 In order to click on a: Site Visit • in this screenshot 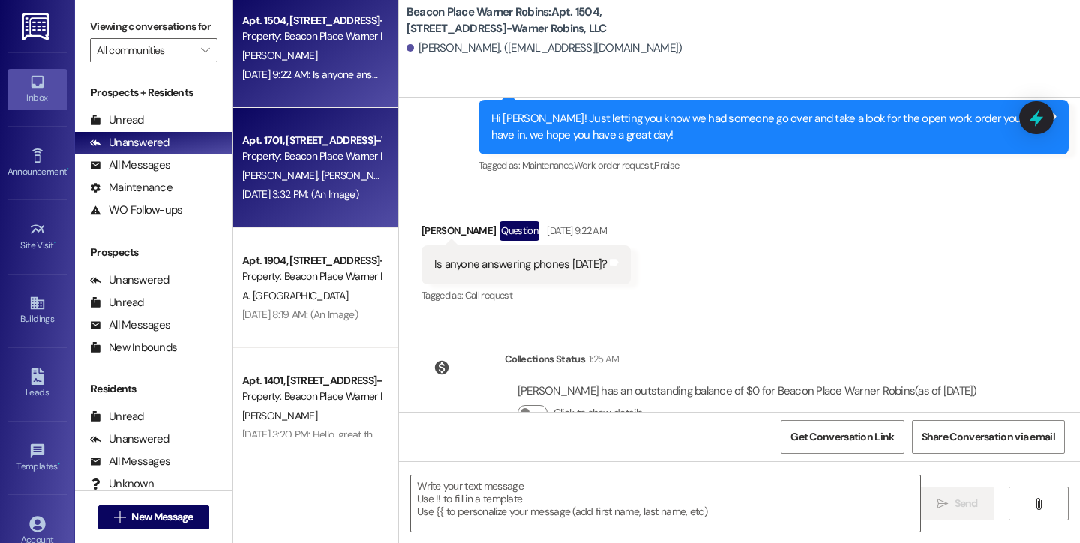, I will do `click(37, 237)`.